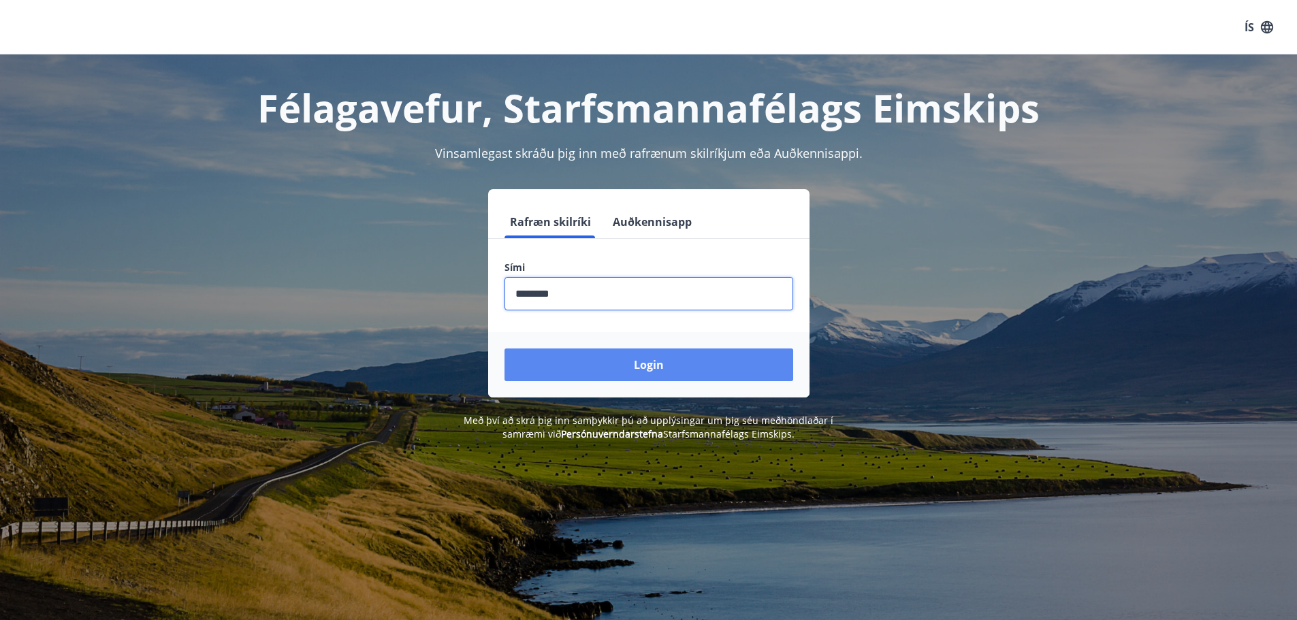  What do you see at coordinates (1259, 27) in the screenshot?
I see `button: ÍS` at bounding box center [1259, 27].